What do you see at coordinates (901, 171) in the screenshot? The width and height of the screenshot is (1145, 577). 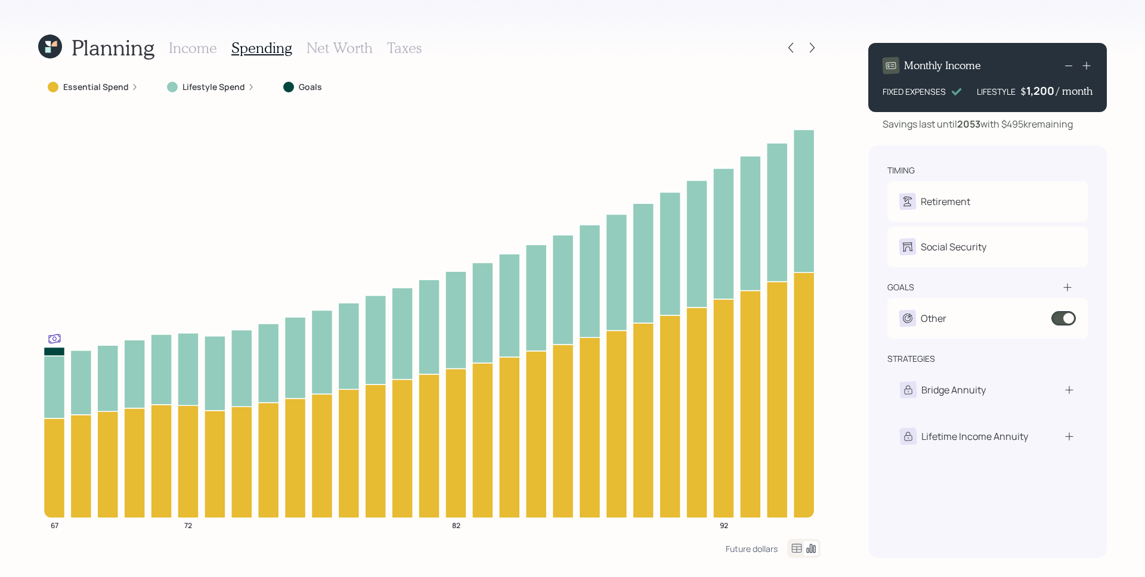 I see `div: timing` at bounding box center [901, 171].